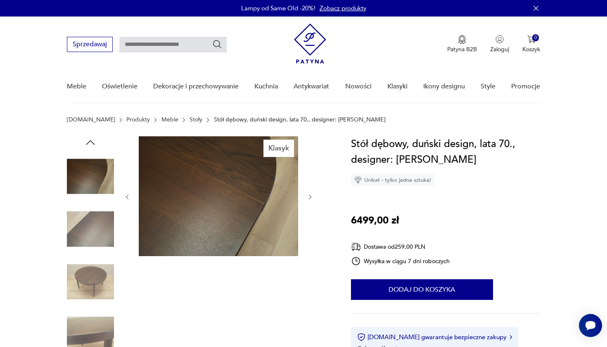 The width and height of the screenshot is (607, 347). I want to click on a: Klasyki, so click(397, 86).